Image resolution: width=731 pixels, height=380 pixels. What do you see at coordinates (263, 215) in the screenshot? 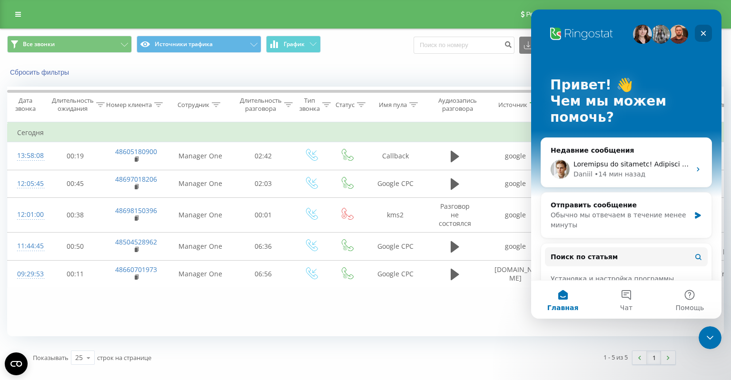
I see `td: 00:01` at bounding box center [263, 215].